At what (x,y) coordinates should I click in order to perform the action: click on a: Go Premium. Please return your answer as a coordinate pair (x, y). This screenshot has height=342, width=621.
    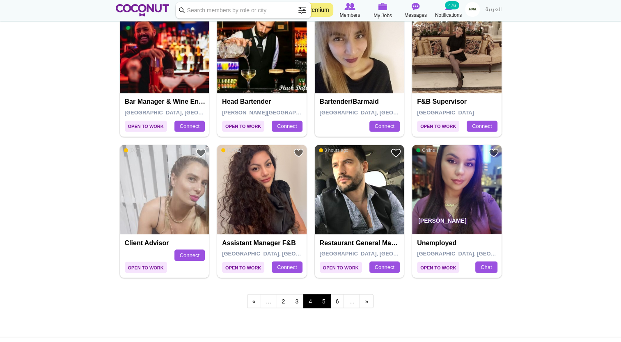
    Looking at the image, I should click on (313, 10).